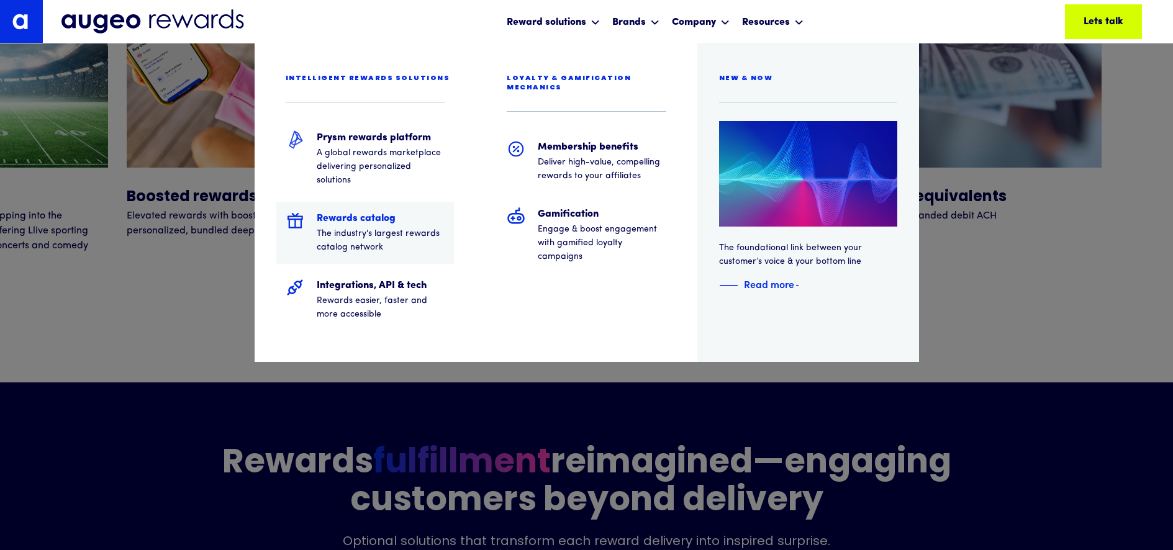 This screenshot has height=550, width=1173. What do you see at coordinates (602, 214) in the screenshot?
I see `h5: Gamification` at bounding box center [602, 214].